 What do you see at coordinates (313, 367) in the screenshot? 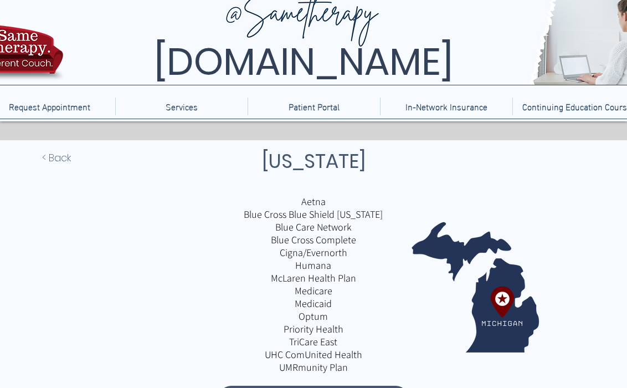
I see `p: UMRmunity Plan` at bounding box center [313, 367].